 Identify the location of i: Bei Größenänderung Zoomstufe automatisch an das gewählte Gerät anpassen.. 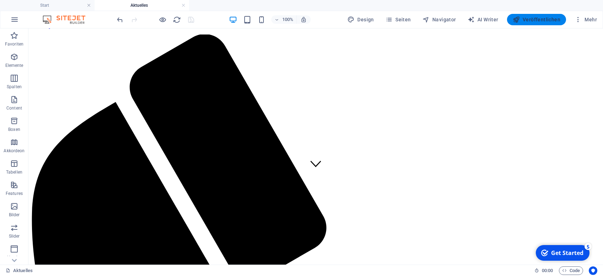
(303, 20).